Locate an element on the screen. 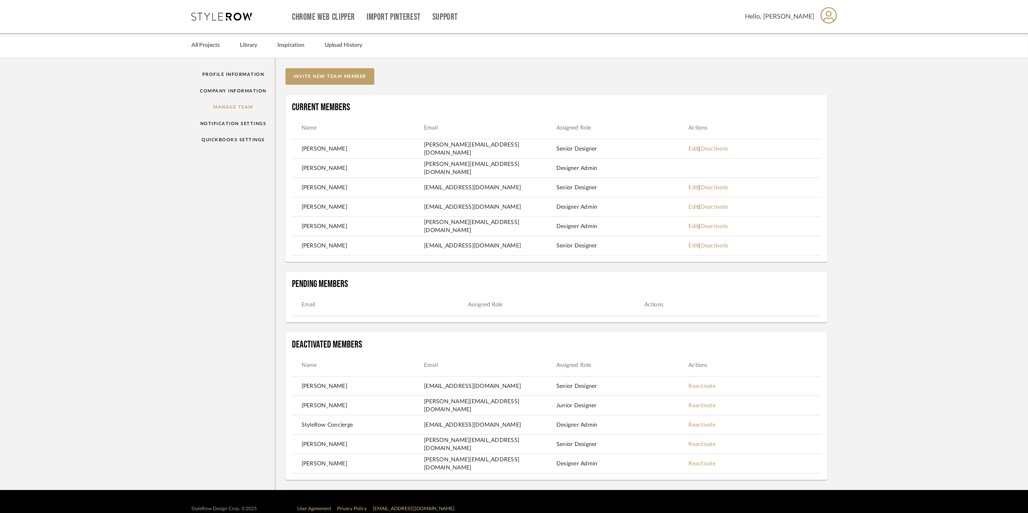 This screenshot has width=1028, height=513. a: Notification Settings is located at coordinates (233, 124).